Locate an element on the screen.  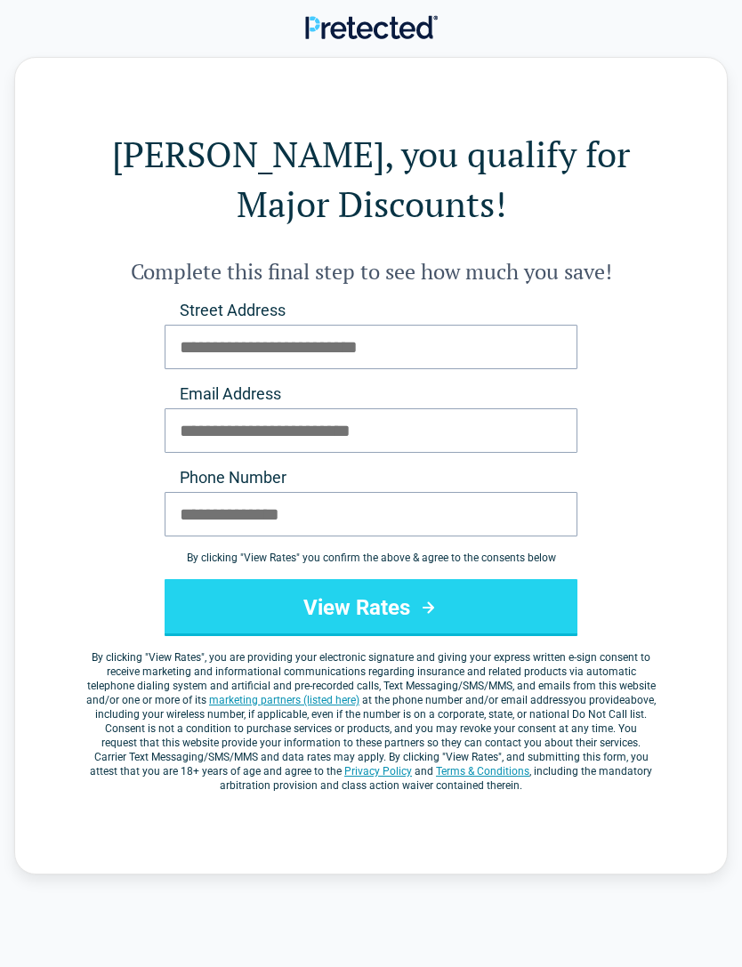
label: By clicking " ", you are providing your electronic signature and giving your express written e-si... is located at coordinates (371, 722).